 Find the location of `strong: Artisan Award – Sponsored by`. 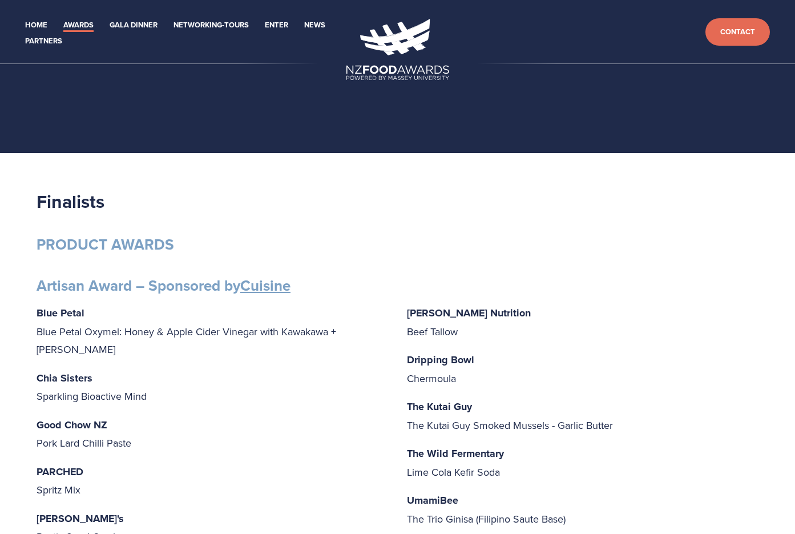

strong: Artisan Award – Sponsored by is located at coordinates (163, 285).